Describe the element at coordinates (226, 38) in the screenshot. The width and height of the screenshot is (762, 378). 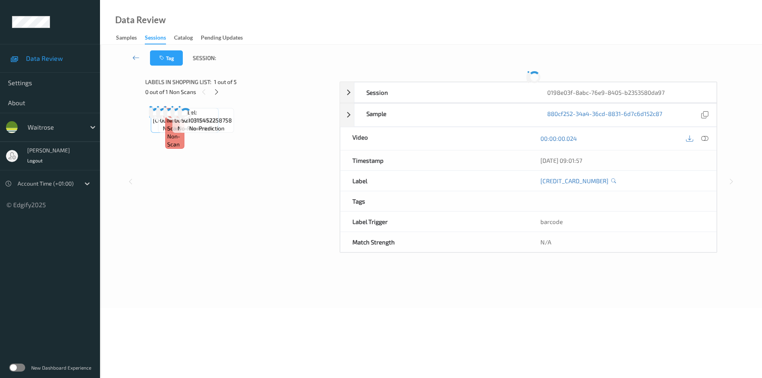
I see `a: Pending Updates` at that location.